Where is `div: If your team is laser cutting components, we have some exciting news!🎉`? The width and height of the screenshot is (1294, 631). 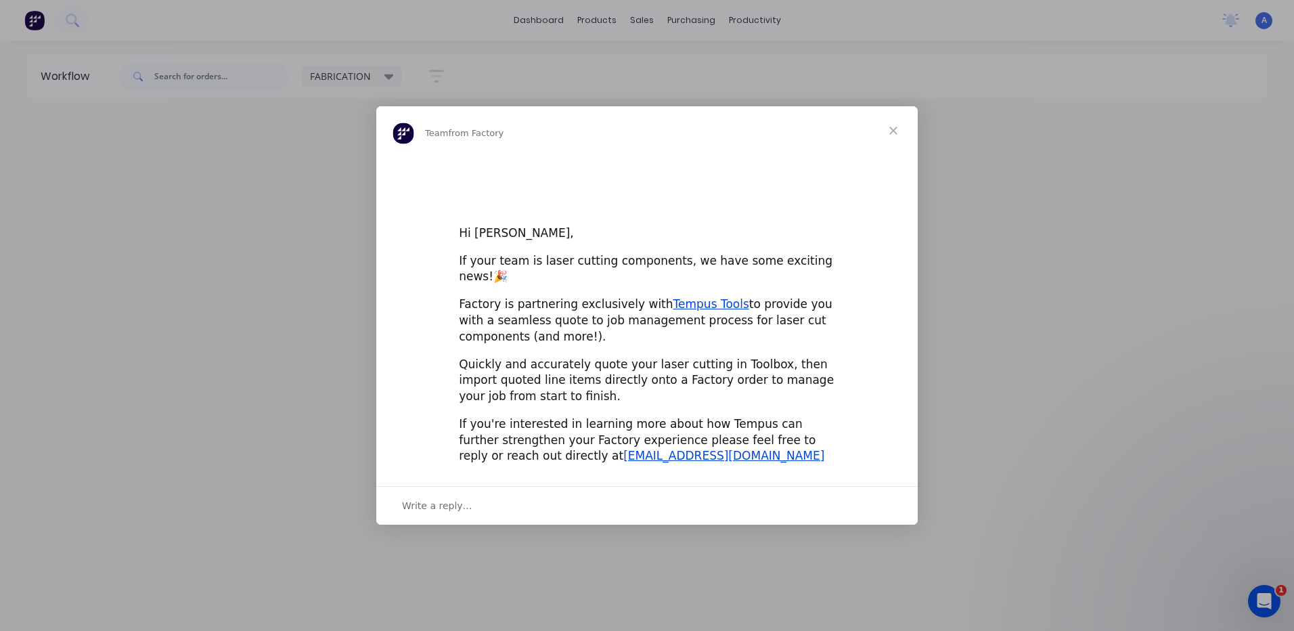
div: If your team is laser cutting components, we have some exciting news!🎉 is located at coordinates (647, 269).